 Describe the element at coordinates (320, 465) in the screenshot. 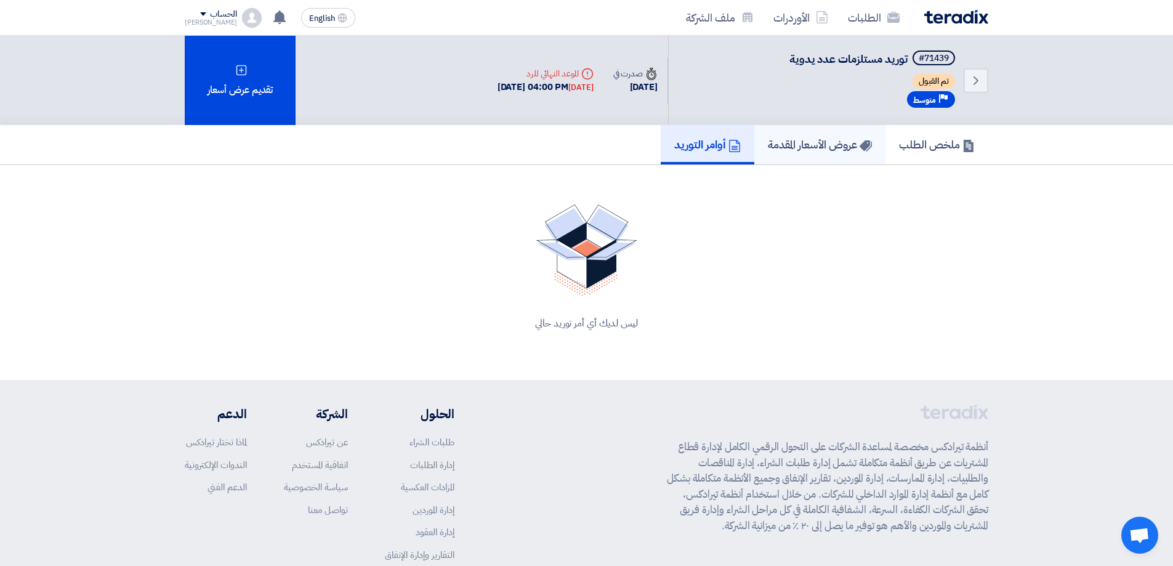

I see `a: اتفاقية المستخدم` at that location.